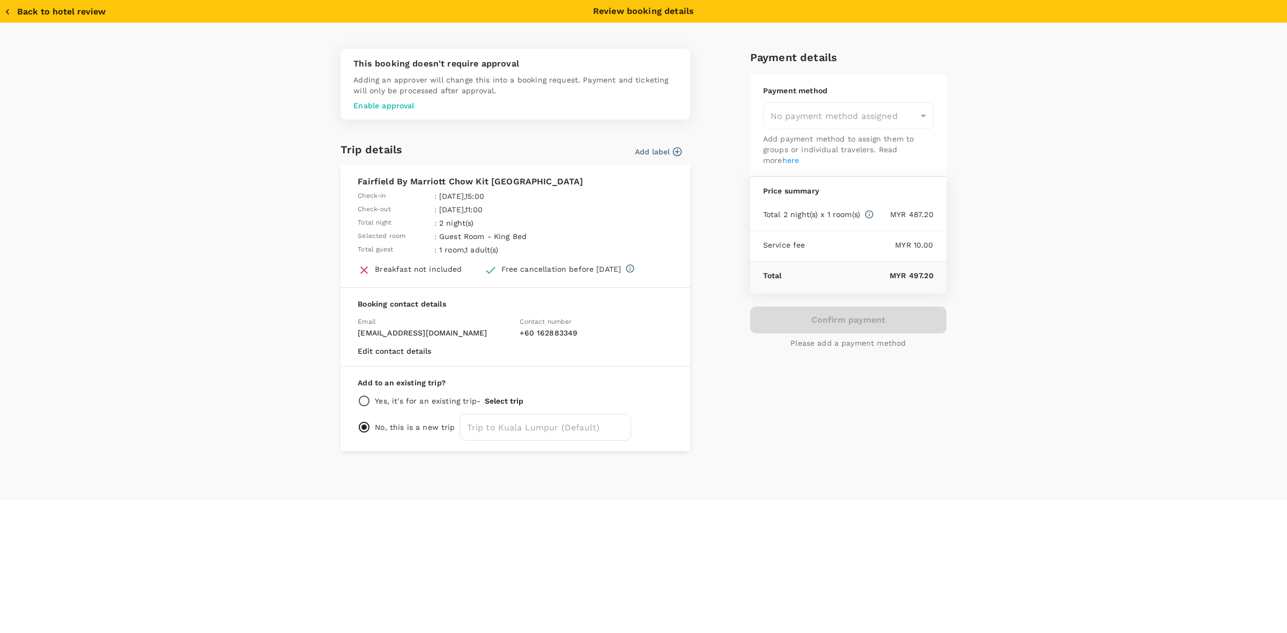 This screenshot has width=1287, height=633. I want to click on a: here, so click(791, 160).